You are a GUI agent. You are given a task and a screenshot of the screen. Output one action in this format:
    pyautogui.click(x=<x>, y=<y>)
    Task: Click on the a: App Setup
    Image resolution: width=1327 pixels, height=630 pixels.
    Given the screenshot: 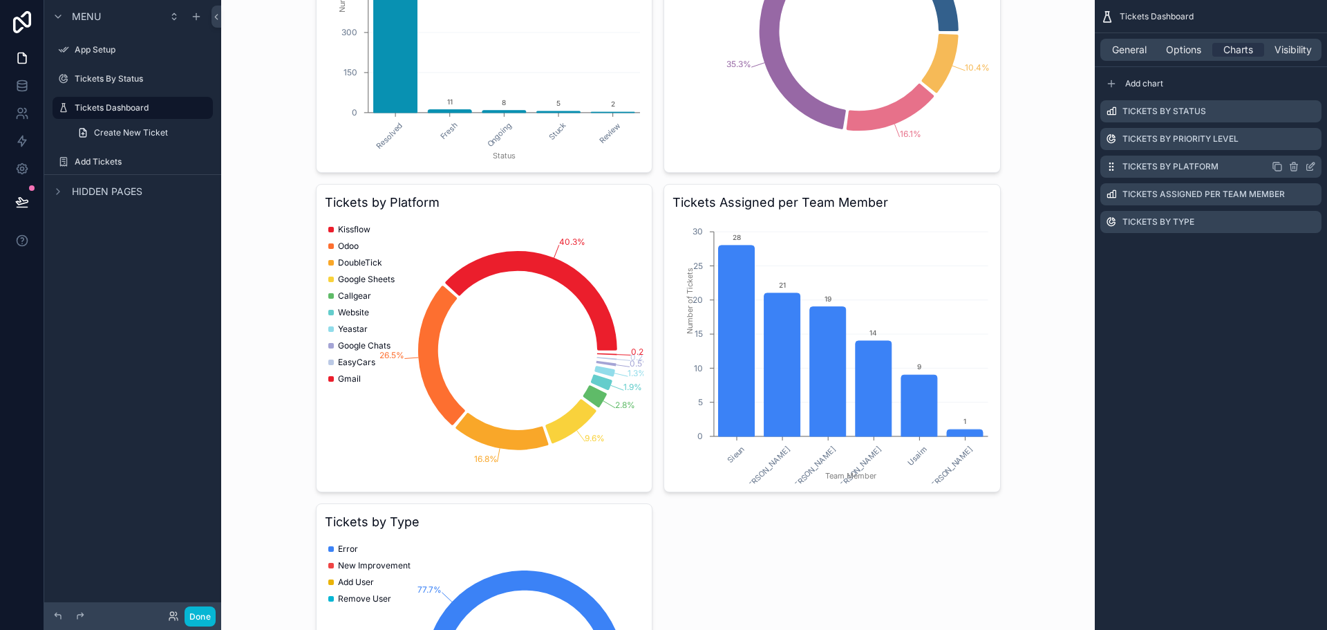 What is the action you would take?
    pyautogui.click(x=133, y=50)
    